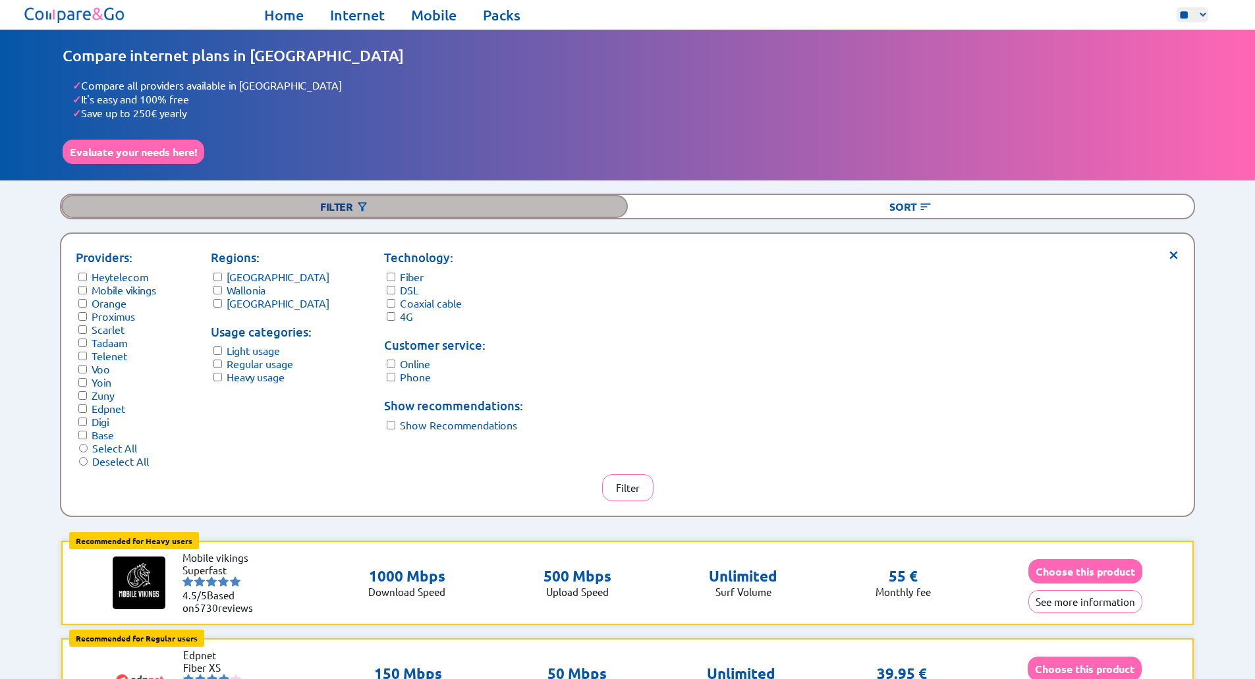 The height and width of the screenshot is (679, 1255). Describe the element at coordinates (1085, 602) in the screenshot. I see `a: See more information` at that location.